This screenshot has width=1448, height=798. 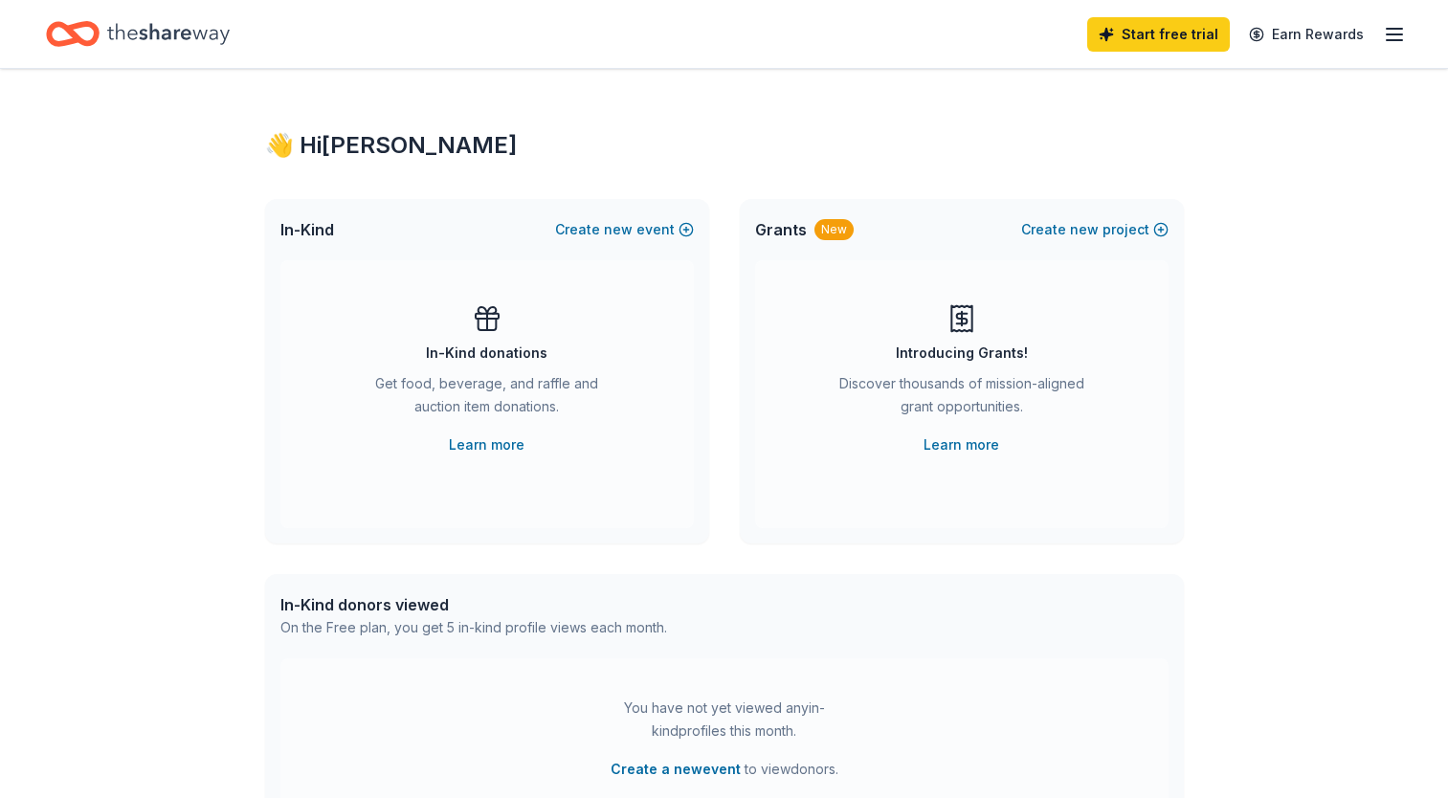 What do you see at coordinates (962, 399) in the screenshot?
I see `div: Discover thousands of mission-aligned grant opportunities.` at bounding box center [962, 399].